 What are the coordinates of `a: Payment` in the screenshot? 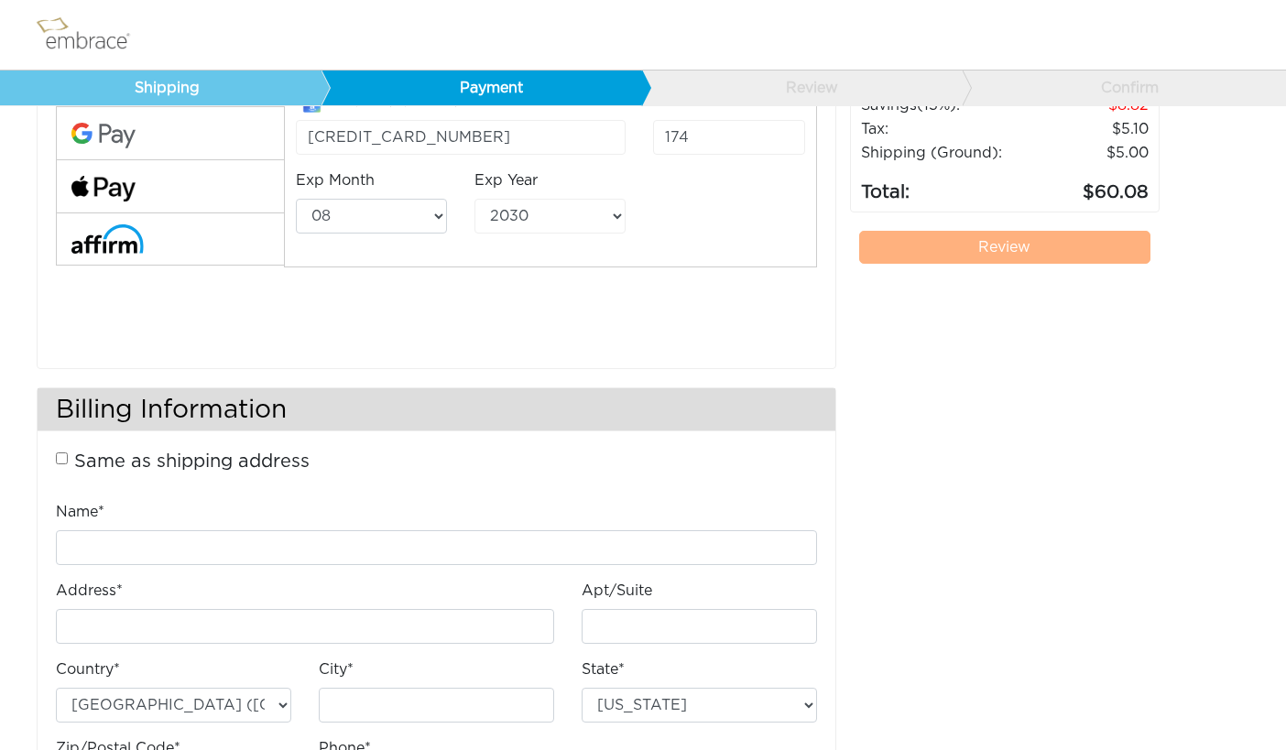 It's located at (481, 88).